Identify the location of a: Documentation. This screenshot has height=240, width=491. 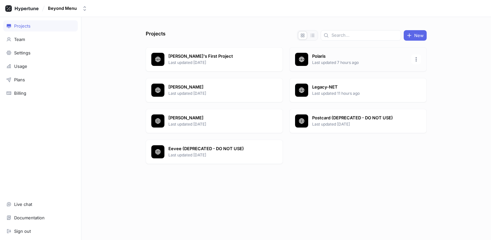
(40, 218).